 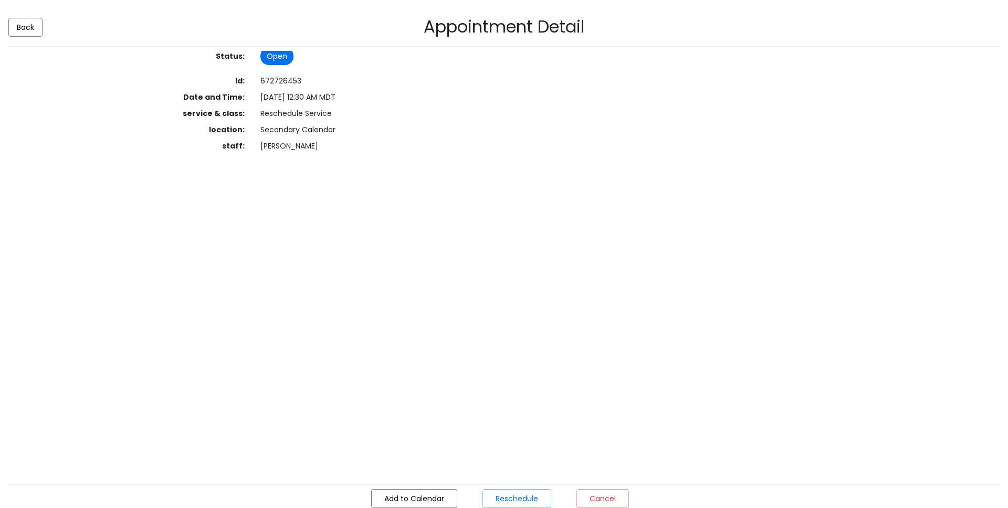 What do you see at coordinates (214, 113) in the screenshot?
I see `strong: service & class:` at bounding box center [214, 113].